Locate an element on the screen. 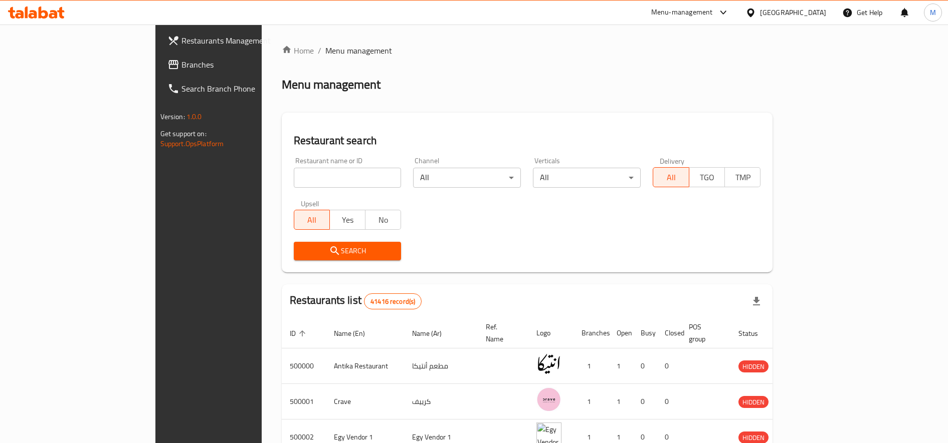 This screenshot has height=443, width=948. a: Support.OpsPlatform is located at coordinates (192, 144).